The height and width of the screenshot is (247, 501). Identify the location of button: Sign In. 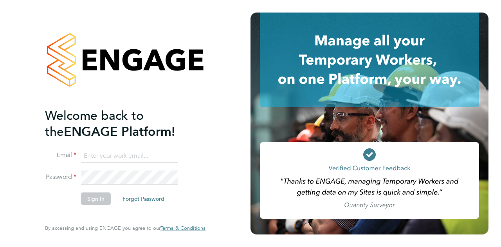
(96, 199).